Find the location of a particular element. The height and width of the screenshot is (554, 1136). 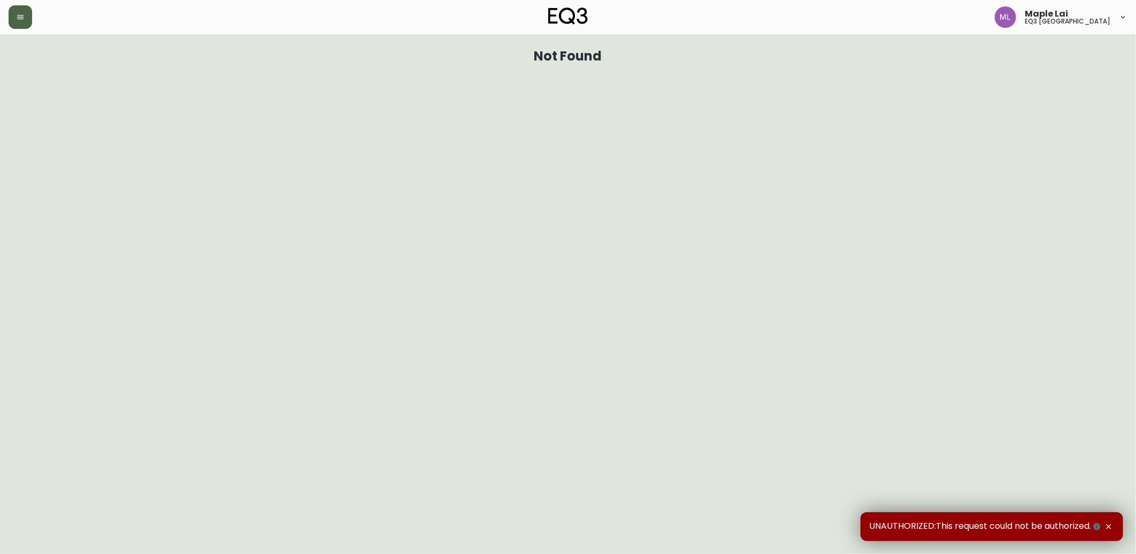

img: 61e28cffcf8cc9f4e300d877dd684943 is located at coordinates (1006, 17).